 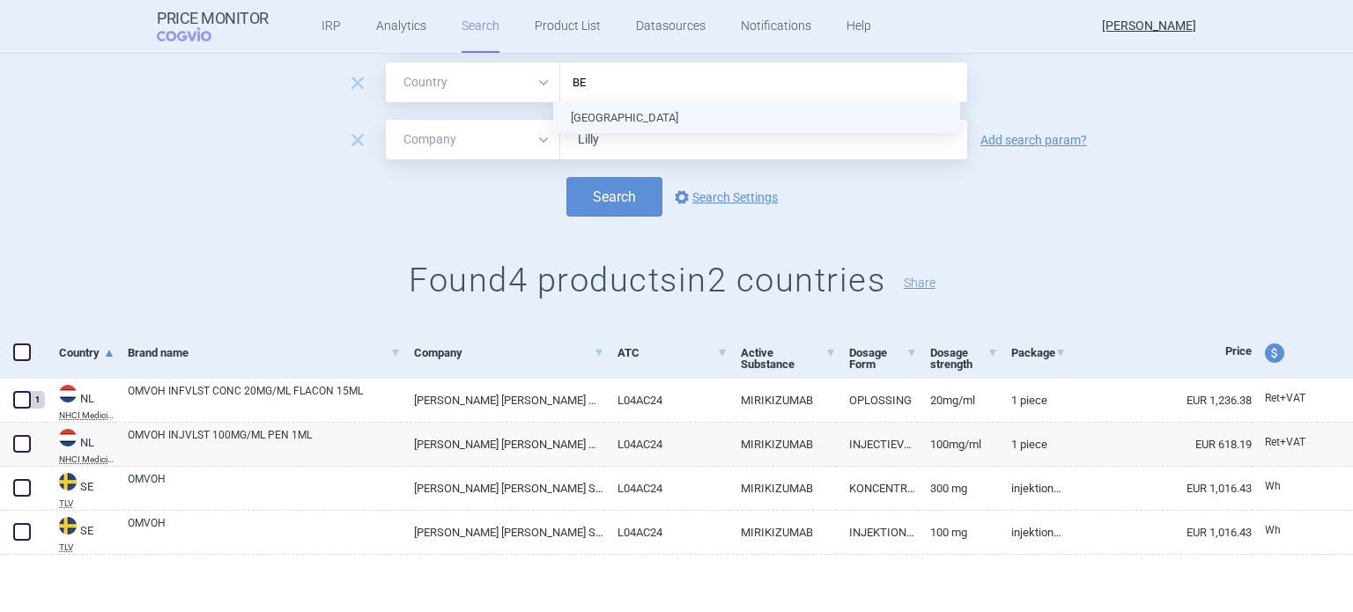 I want to click on a: Add search param?, so click(x=1033, y=140).